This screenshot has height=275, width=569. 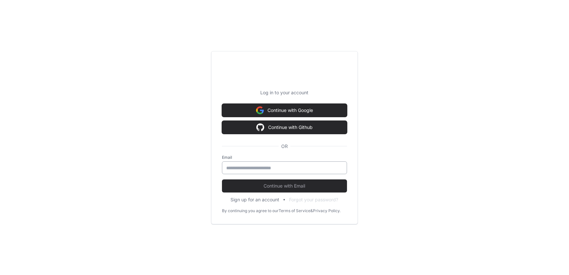 What do you see at coordinates (284, 146) in the screenshot?
I see `span: OR` at bounding box center [284, 146].